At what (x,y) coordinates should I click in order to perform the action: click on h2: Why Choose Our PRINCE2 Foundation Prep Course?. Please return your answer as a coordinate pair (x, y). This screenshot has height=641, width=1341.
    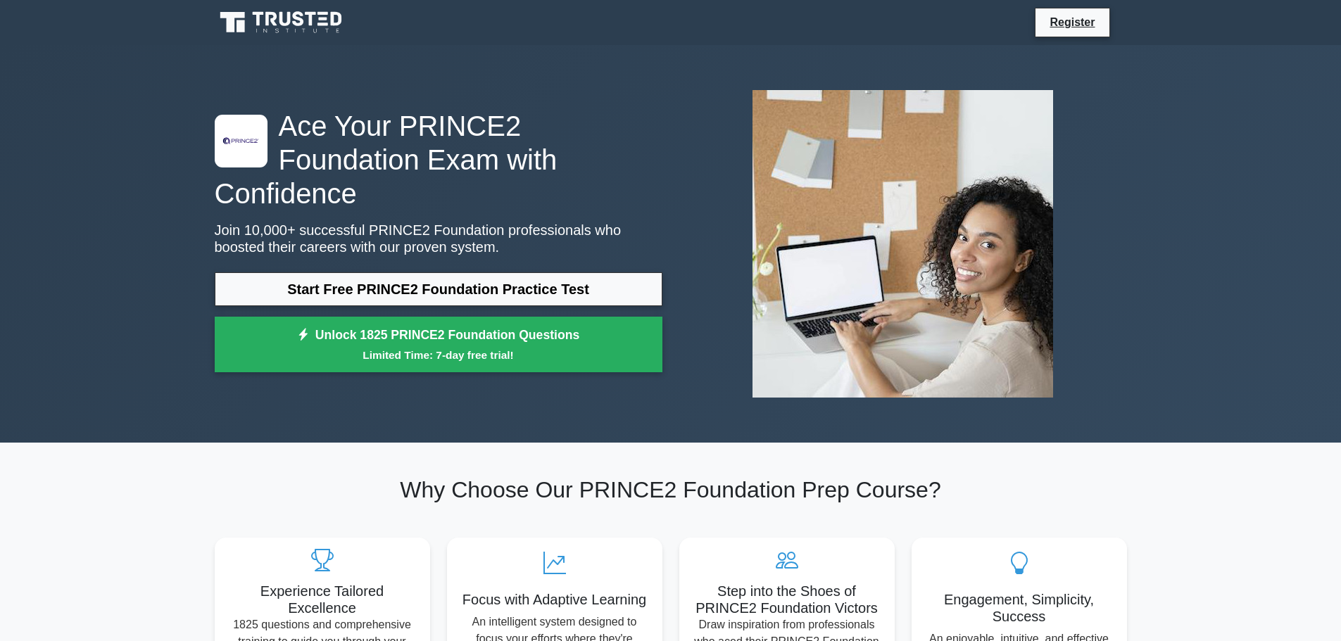
    Looking at the image, I should click on (671, 490).